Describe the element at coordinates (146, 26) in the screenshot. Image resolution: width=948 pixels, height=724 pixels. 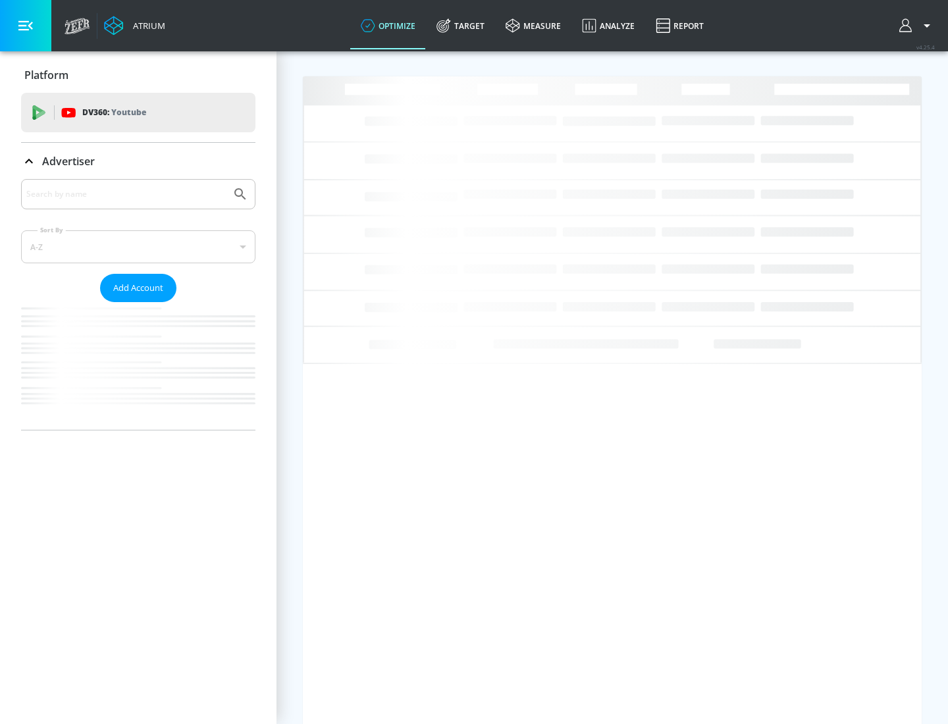
I see `div: Atrium` at that location.